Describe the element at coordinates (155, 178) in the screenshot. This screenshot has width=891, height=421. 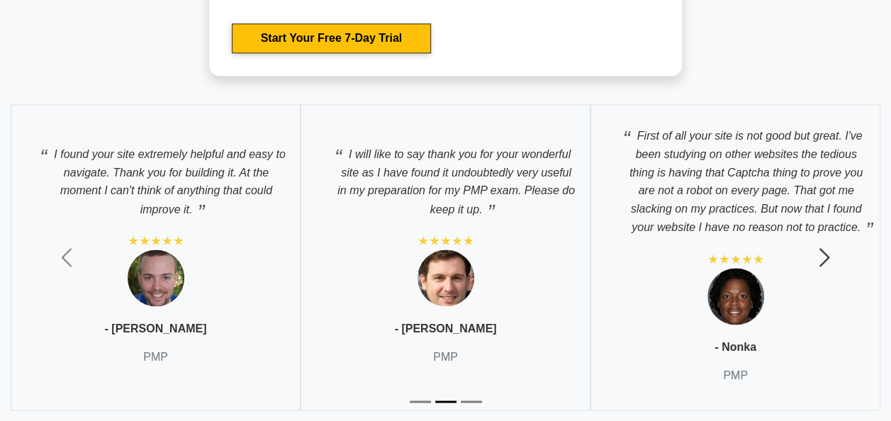
I see `p: I found your site extremely helpful and easy to navigate. Thank you for building it. At the momen...` at that location.